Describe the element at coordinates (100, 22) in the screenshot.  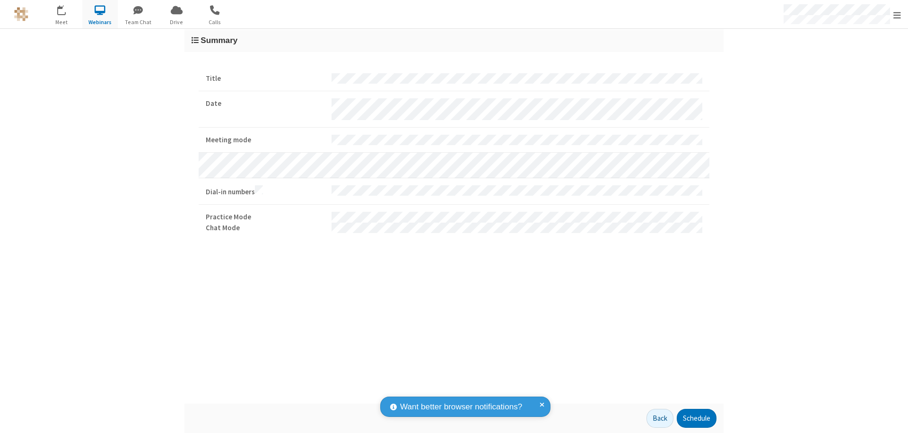
I see `span: Webinars` at that location.